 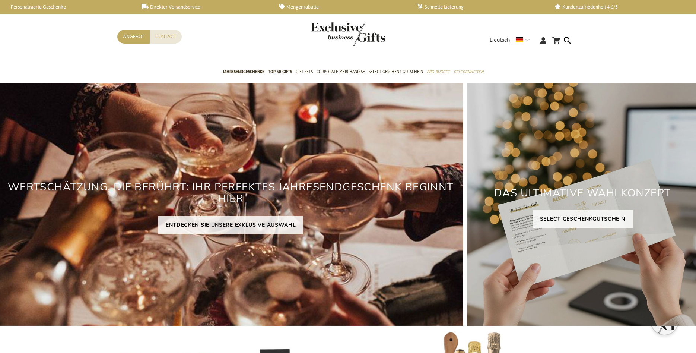 What do you see at coordinates (231, 225) in the screenshot?
I see `a: ENTDECKEN SIE UNSERE EXKLUSIVE AUSWAHL` at bounding box center [231, 225].